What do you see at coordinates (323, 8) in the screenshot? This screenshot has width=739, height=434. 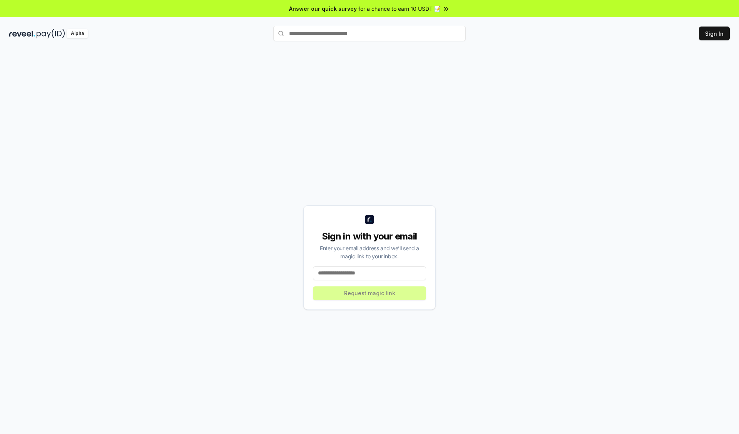 I see `span: Answer our quick survey` at bounding box center [323, 8].